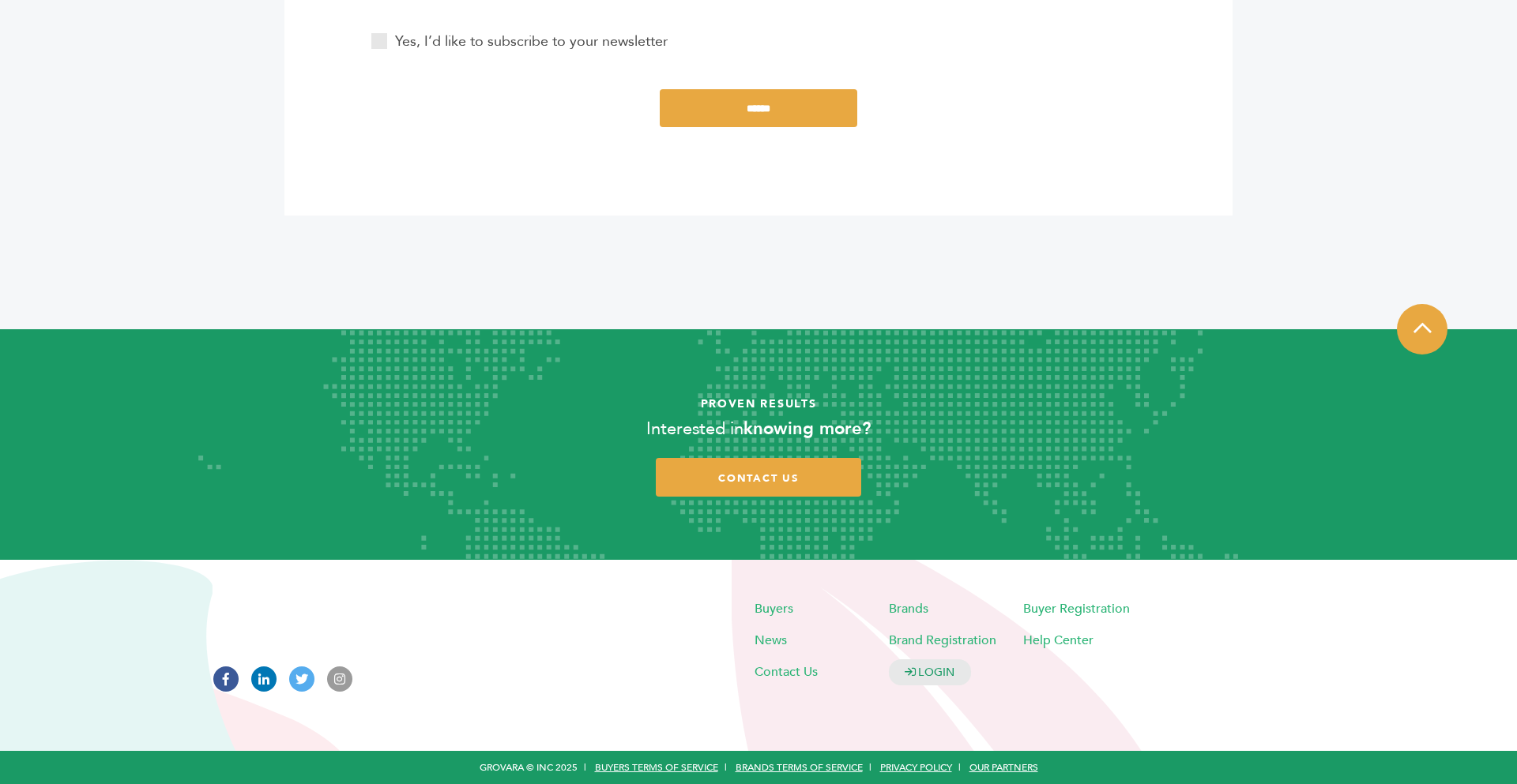 Image resolution: width=1517 pixels, height=784 pixels. Describe the element at coordinates (909, 609) in the screenshot. I see `span: Brands` at that location.